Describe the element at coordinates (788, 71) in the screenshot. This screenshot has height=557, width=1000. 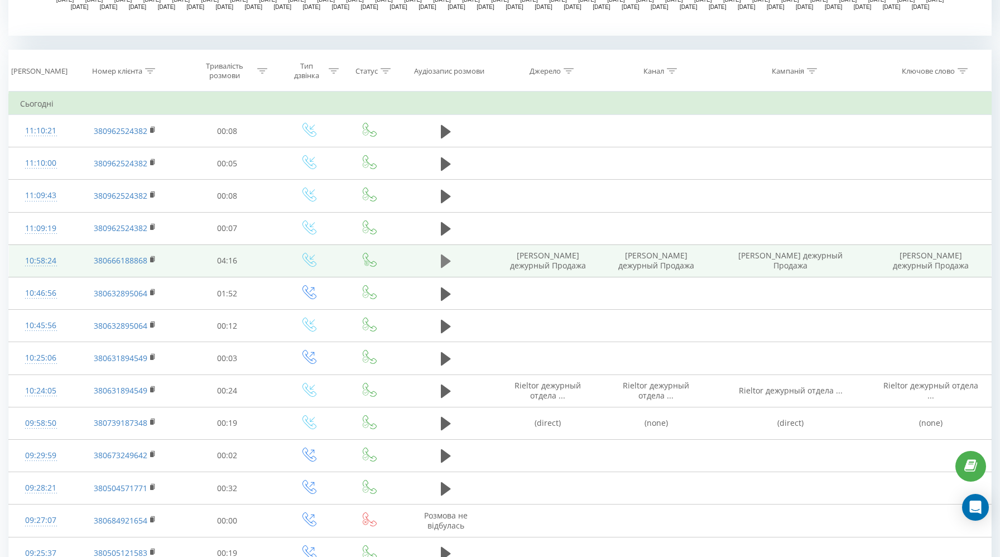
I see `div: Кампанія` at that location.